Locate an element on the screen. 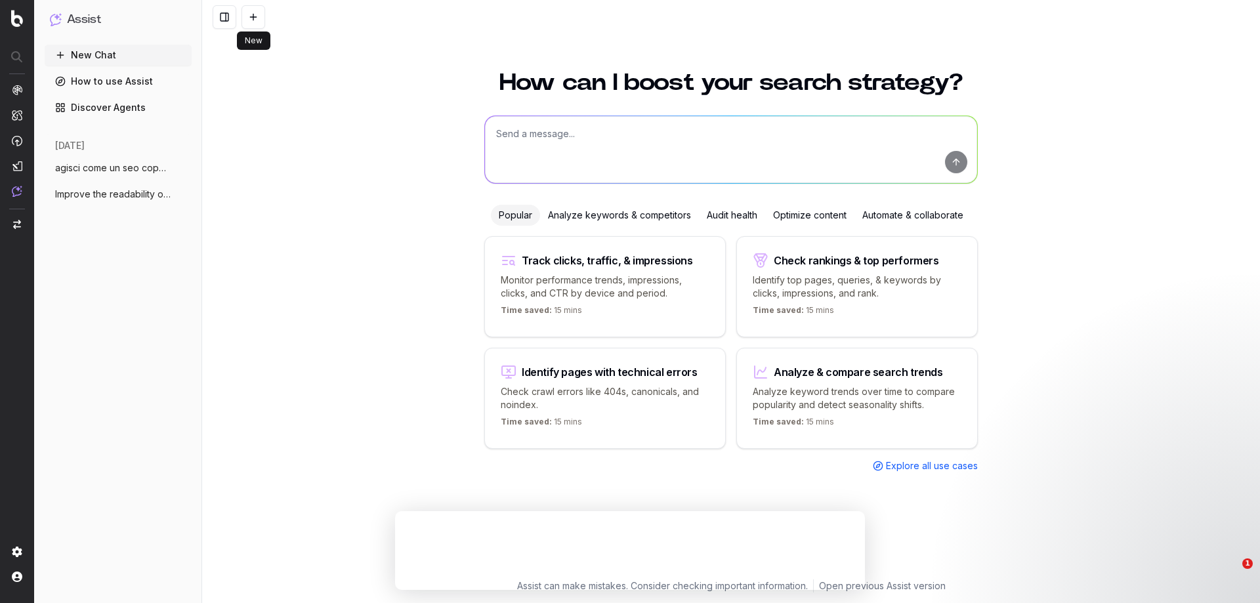  button: agisci come un seo copywirter e aggiorna is located at coordinates (118, 168).